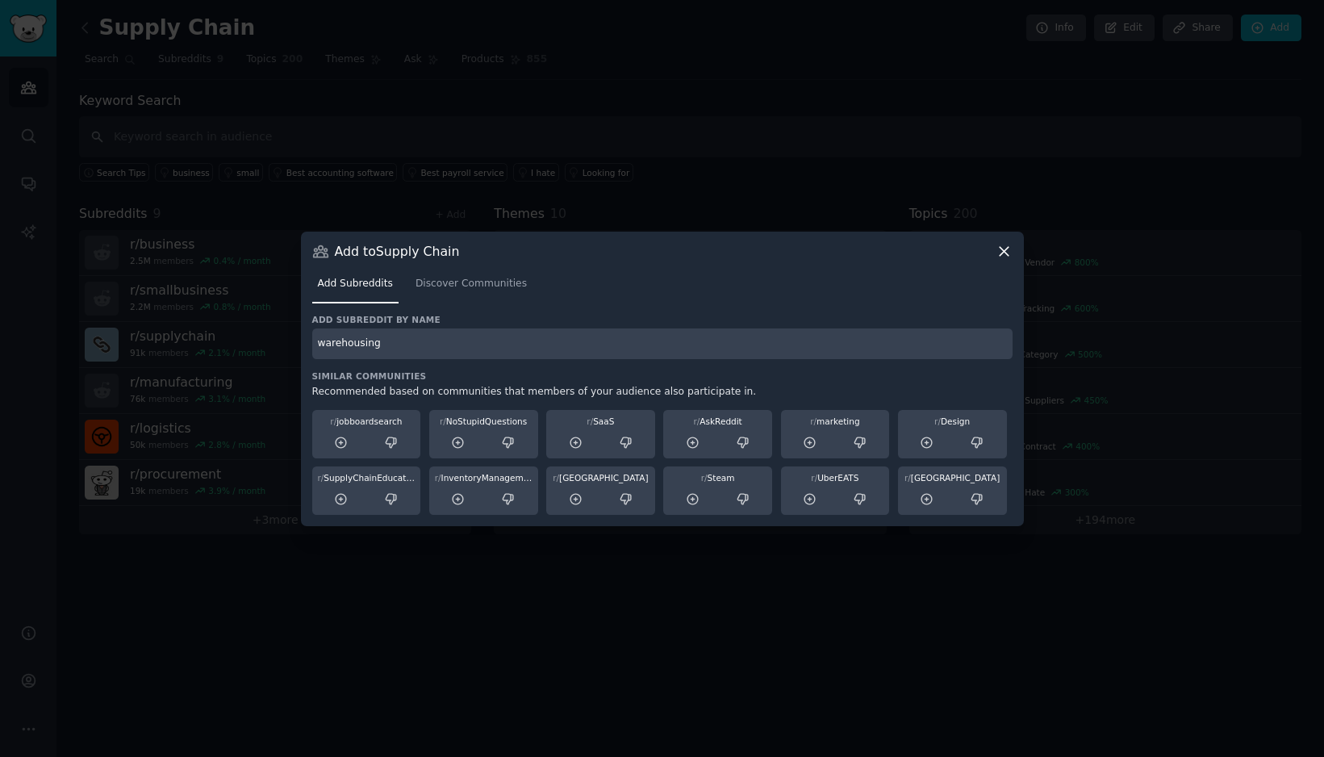  What do you see at coordinates (366, 421) in the screenshot?
I see `div: jobboardsearch` at bounding box center [366, 421].